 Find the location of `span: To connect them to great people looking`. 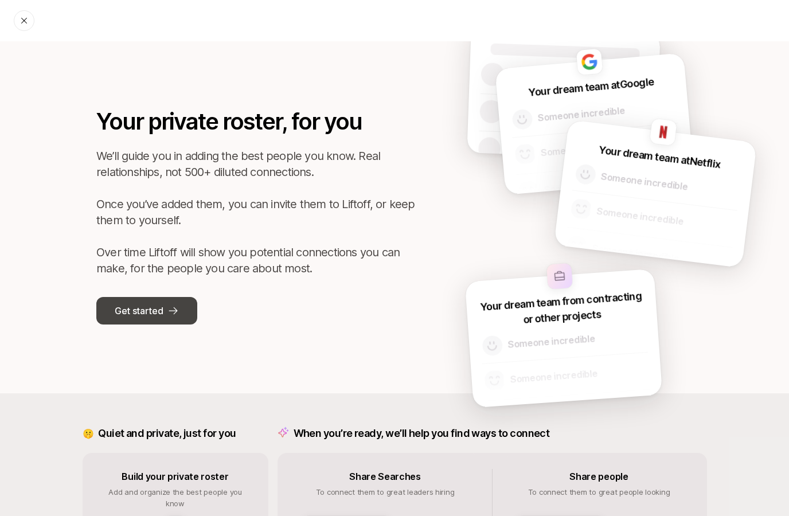

span: To connect them to great people looking is located at coordinates (600, 492).